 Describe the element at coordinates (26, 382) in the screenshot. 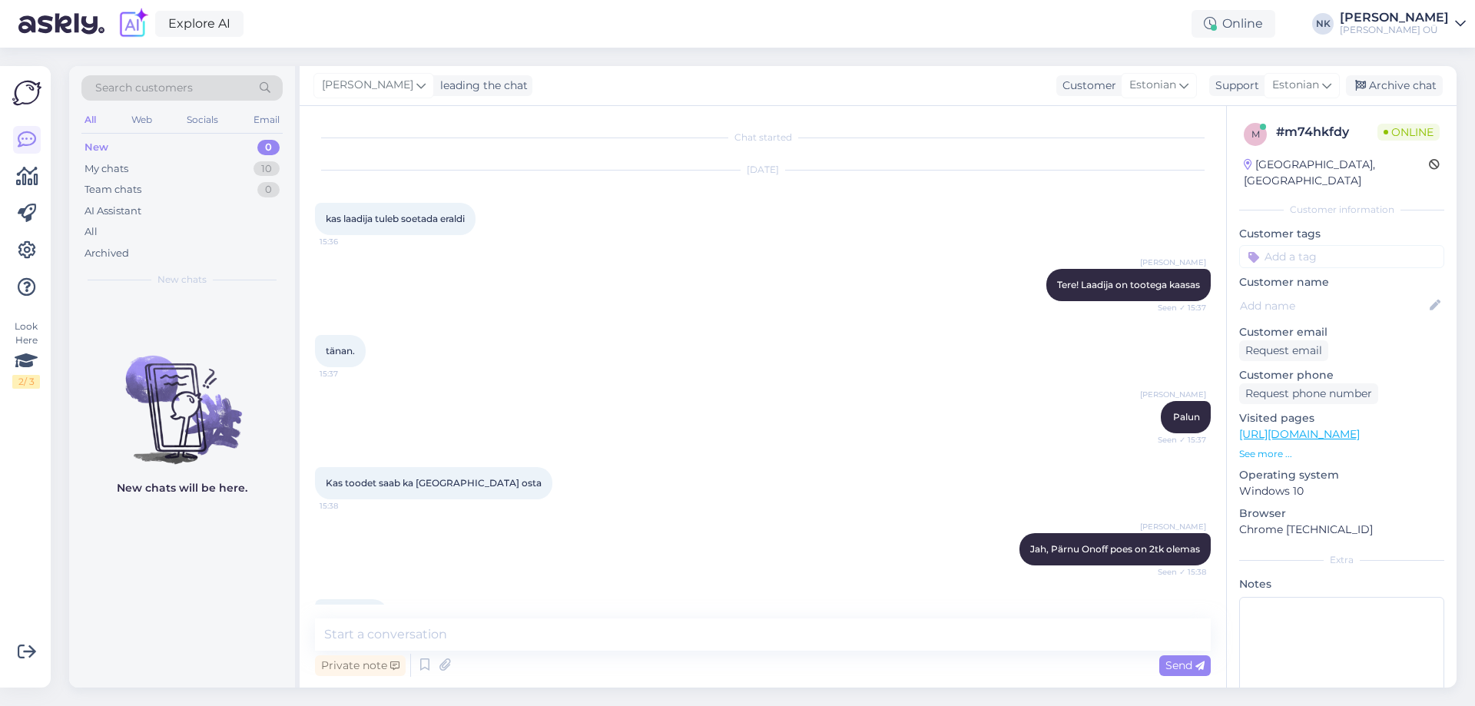

I see `div: 2 / 3` at that location.